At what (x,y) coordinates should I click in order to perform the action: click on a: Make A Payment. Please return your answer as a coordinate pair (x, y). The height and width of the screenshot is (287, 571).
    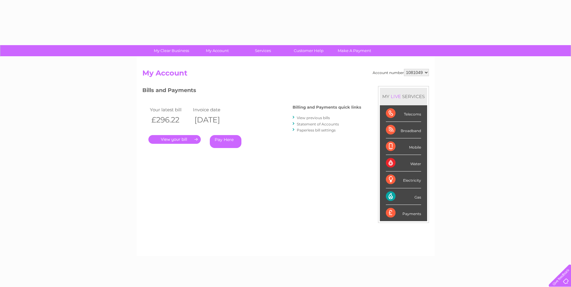
    Looking at the image, I should click on (354, 51).